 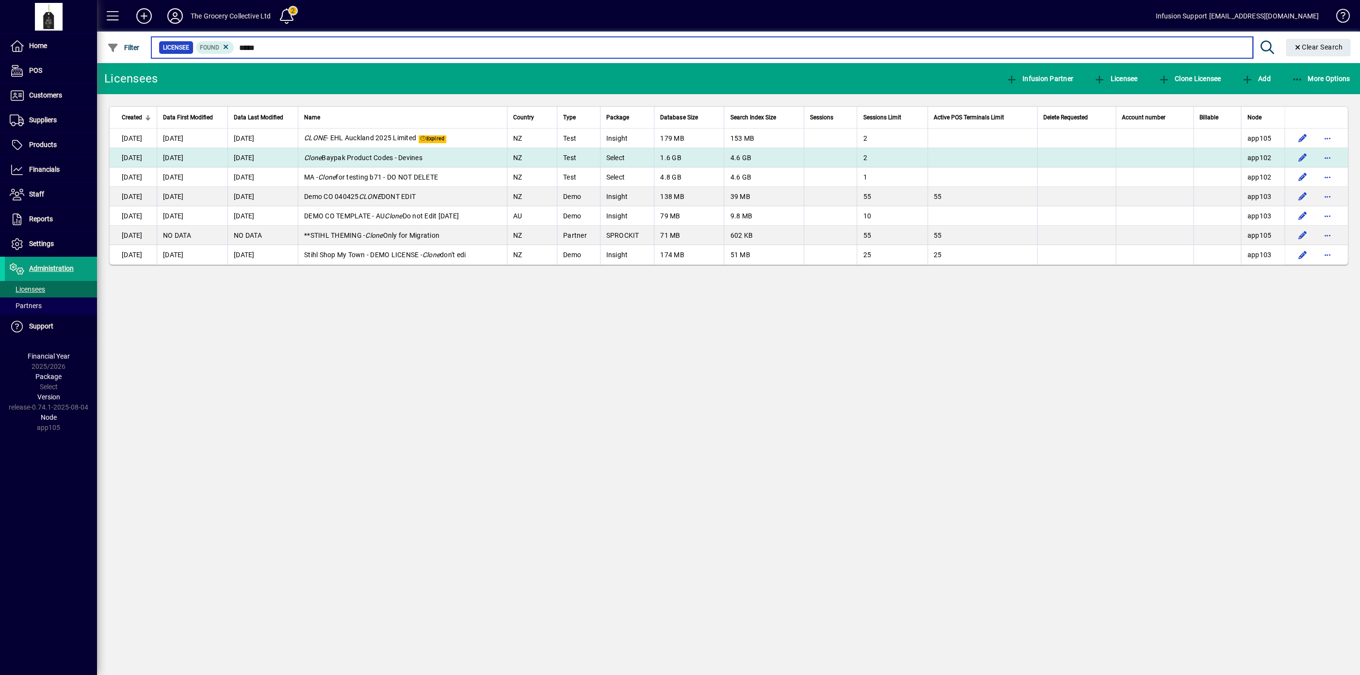 I want to click on span: Staff, so click(x=36, y=194).